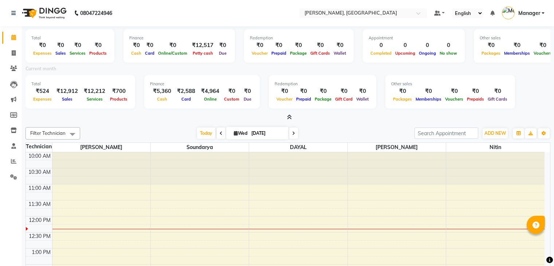 The width and height of the screenshot is (554, 266). What do you see at coordinates (94, 91) in the screenshot?
I see `div: ₹12,212` at bounding box center [94, 91].